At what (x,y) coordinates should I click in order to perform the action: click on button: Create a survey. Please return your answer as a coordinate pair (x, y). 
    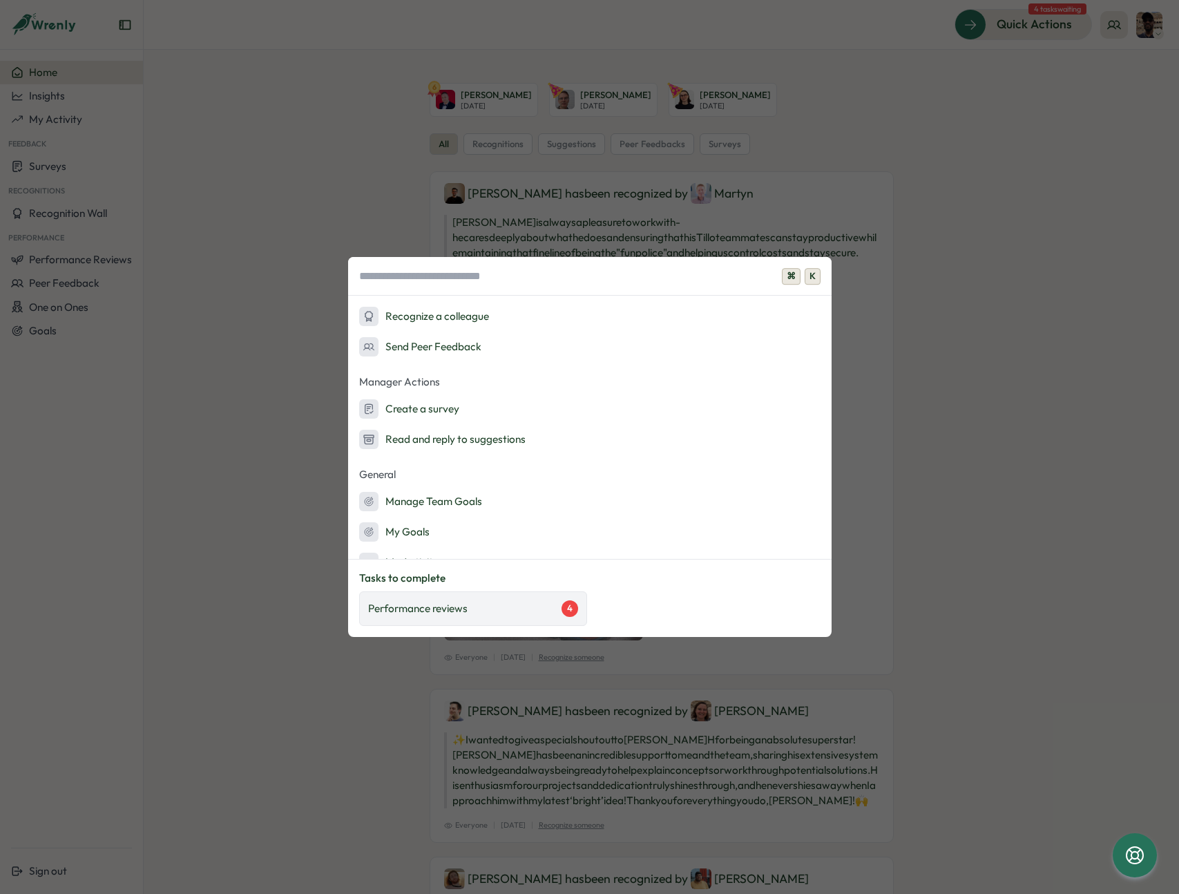
    Looking at the image, I should click on (590, 409).